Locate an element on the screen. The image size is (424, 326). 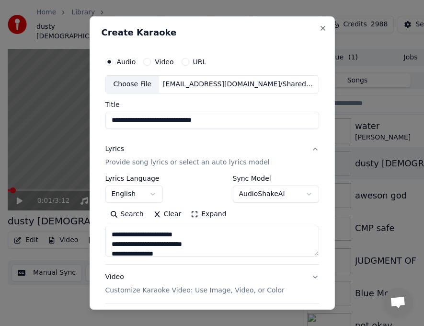
div: LyricsProvide song lyrics or select an auto lyrics model is located at coordinates (212, 219).